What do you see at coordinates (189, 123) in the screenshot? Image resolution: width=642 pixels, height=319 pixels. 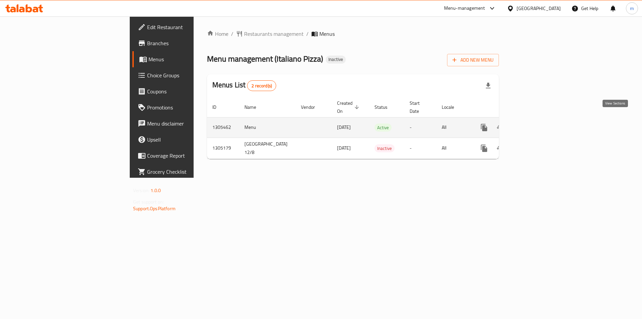 I see `span: Menu disclaimer` at bounding box center [189, 123].